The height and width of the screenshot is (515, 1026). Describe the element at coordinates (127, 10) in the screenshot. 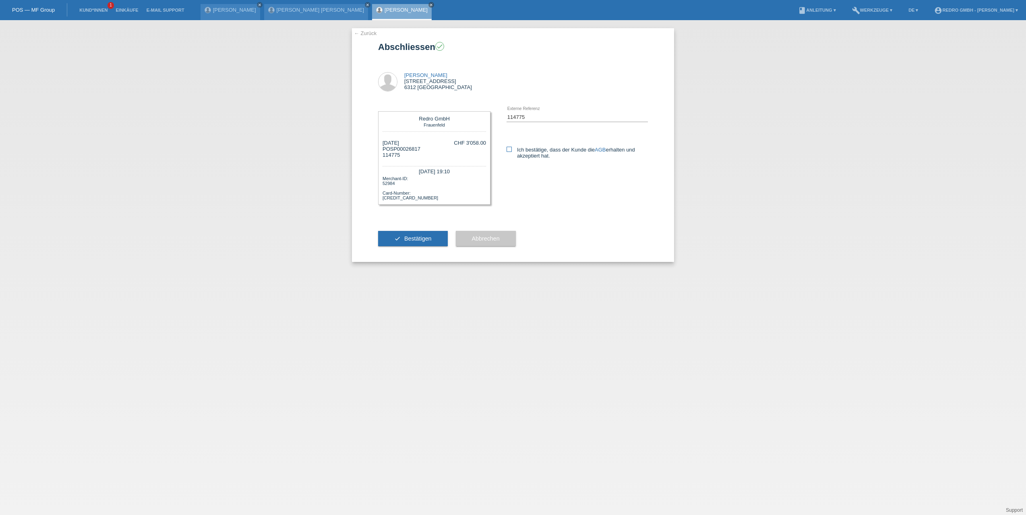

I see `a: Einkäufe` at that location.